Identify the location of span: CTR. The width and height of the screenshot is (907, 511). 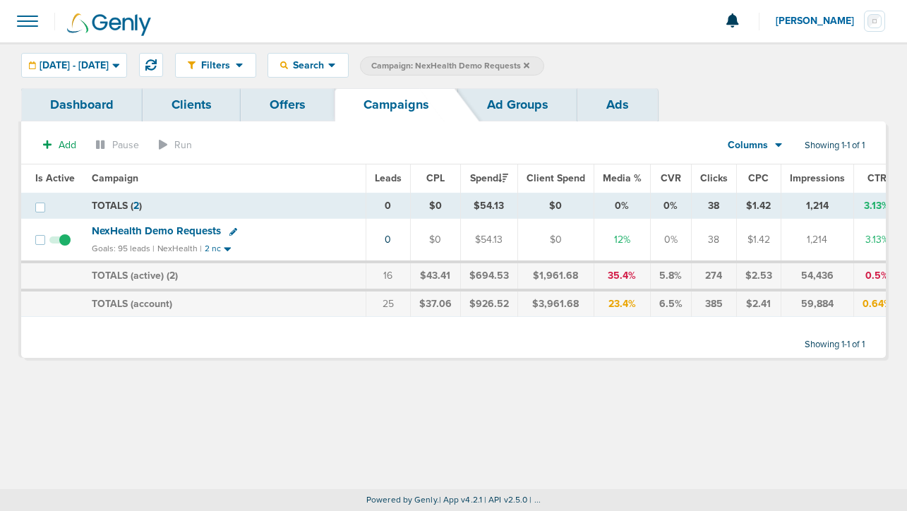
(877, 178).